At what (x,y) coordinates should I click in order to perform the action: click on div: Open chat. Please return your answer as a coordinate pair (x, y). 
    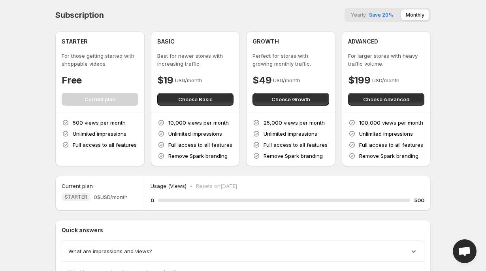
    Looking at the image, I should click on (465, 251).